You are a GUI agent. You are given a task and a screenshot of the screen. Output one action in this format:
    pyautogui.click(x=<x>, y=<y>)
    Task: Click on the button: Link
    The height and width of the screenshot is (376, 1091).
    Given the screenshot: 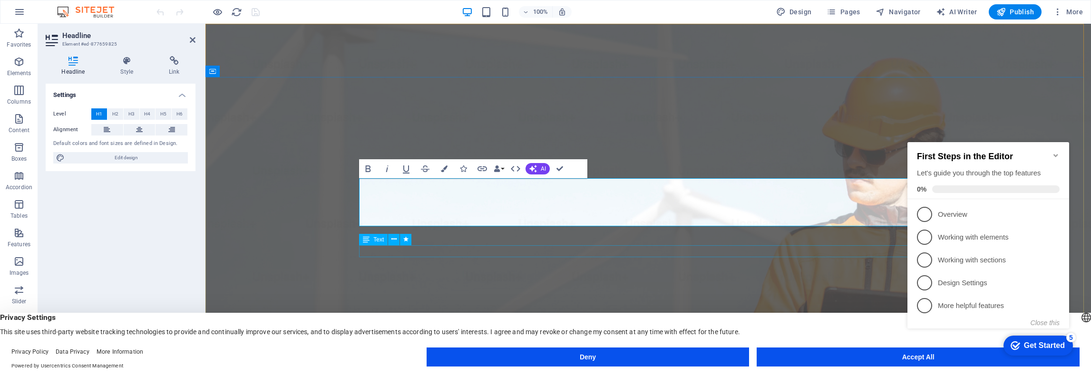 What is the action you would take?
    pyautogui.click(x=482, y=169)
    